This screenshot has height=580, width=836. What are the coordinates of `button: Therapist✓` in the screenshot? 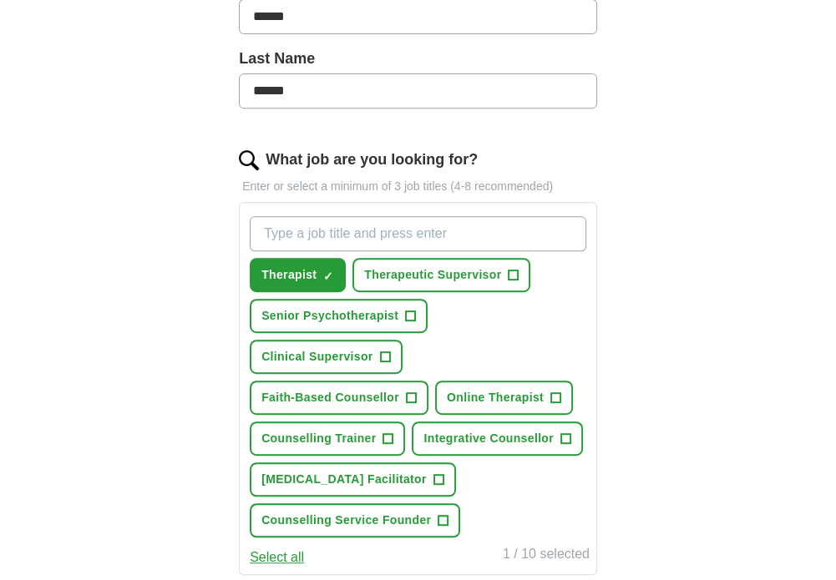 It's located at (297, 275).